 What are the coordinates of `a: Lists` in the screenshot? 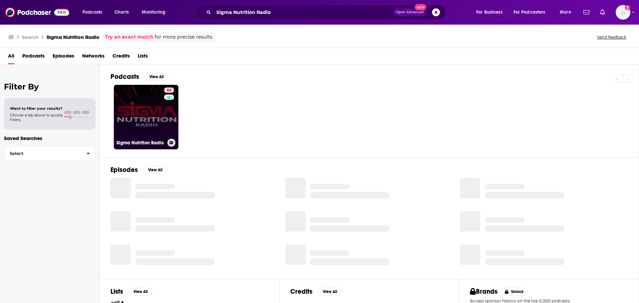 It's located at (143, 57).